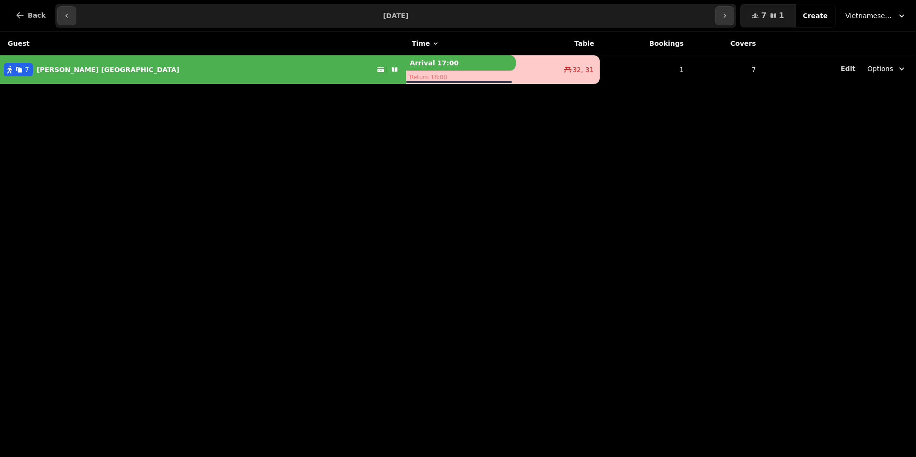 The width and height of the screenshot is (916, 457). I want to click on span: Time, so click(421, 43).